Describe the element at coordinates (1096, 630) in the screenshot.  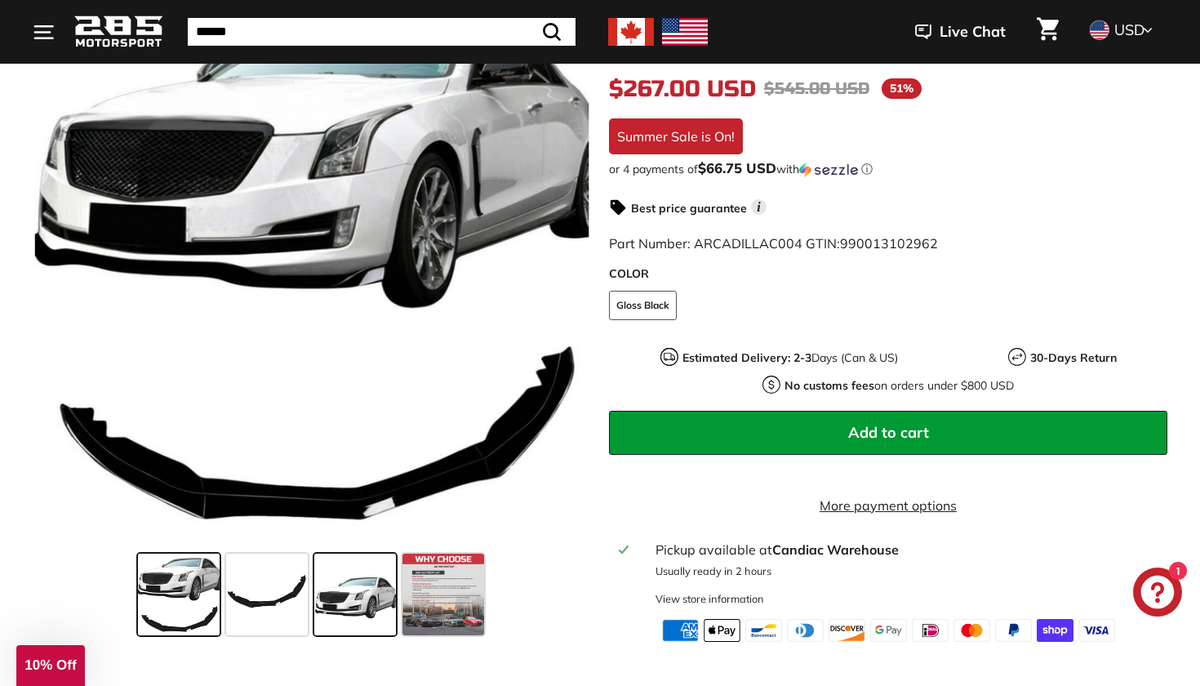
I see `img: visa` at that location.